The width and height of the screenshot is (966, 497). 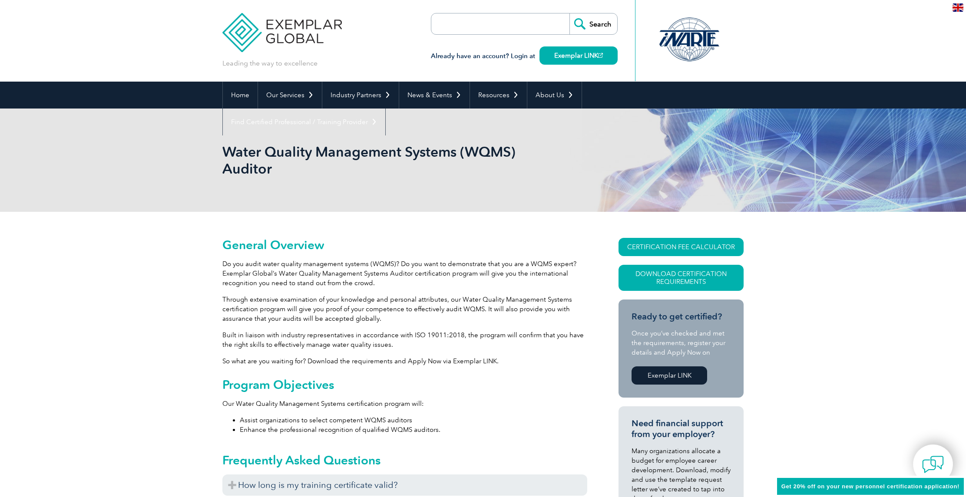 I want to click on h1: Water Quality Management Systems (WQMS) Auditor, so click(x=389, y=160).